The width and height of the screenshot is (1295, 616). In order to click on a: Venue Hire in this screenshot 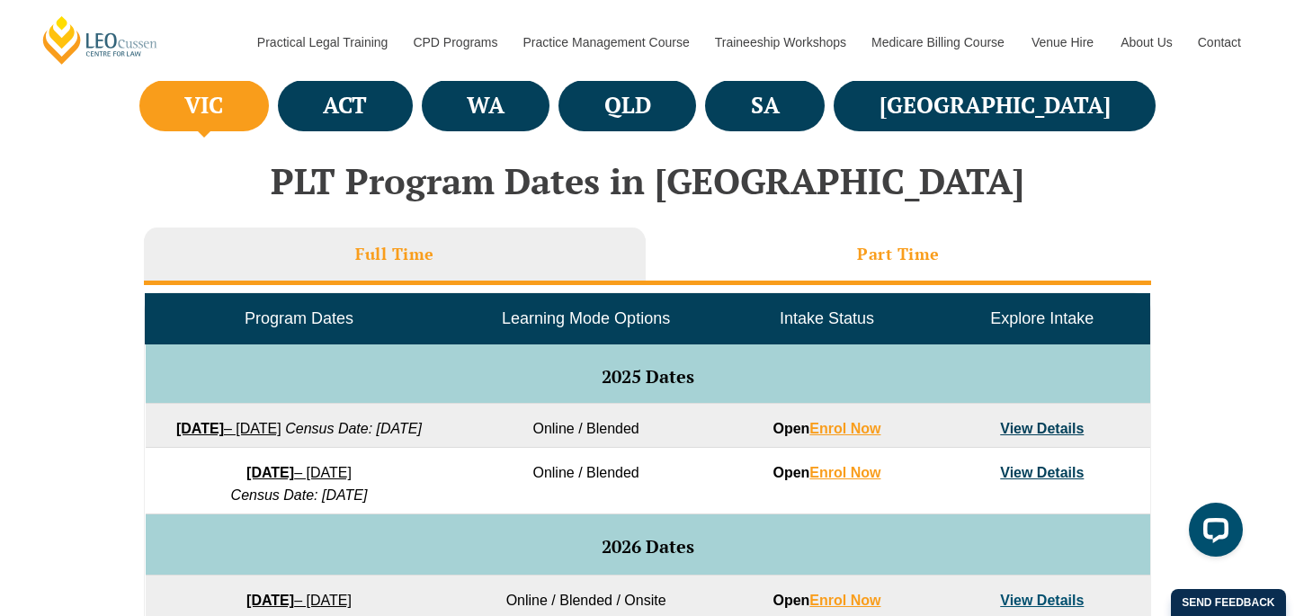, I will do `click(1062, 42)`.